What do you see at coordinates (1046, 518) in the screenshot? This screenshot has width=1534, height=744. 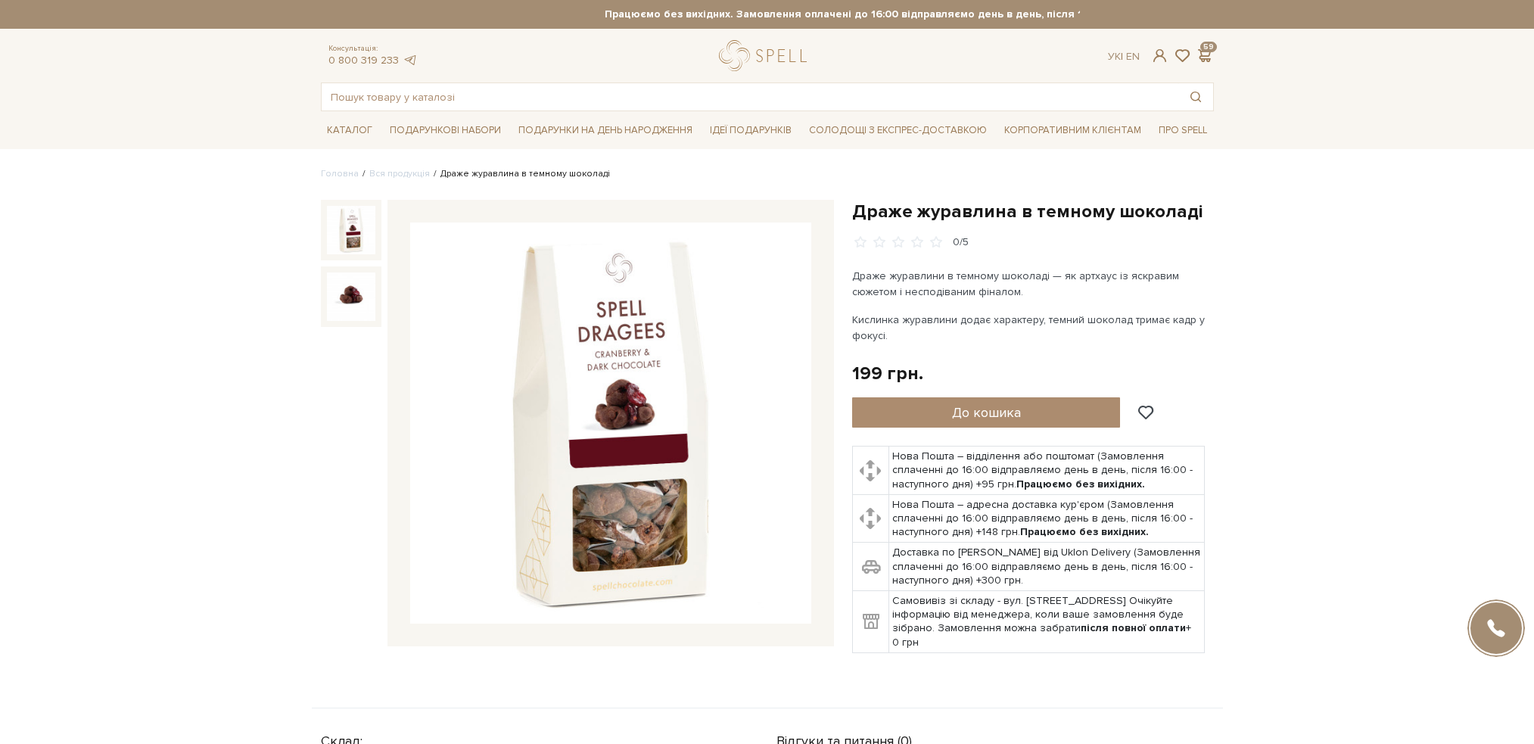 I see `td: Нова Пошта – адресна доставка кур'єром (Замовлення сплаченні до 16:00 відправляємо день в день, п...` at bounding box center [1046, 518].